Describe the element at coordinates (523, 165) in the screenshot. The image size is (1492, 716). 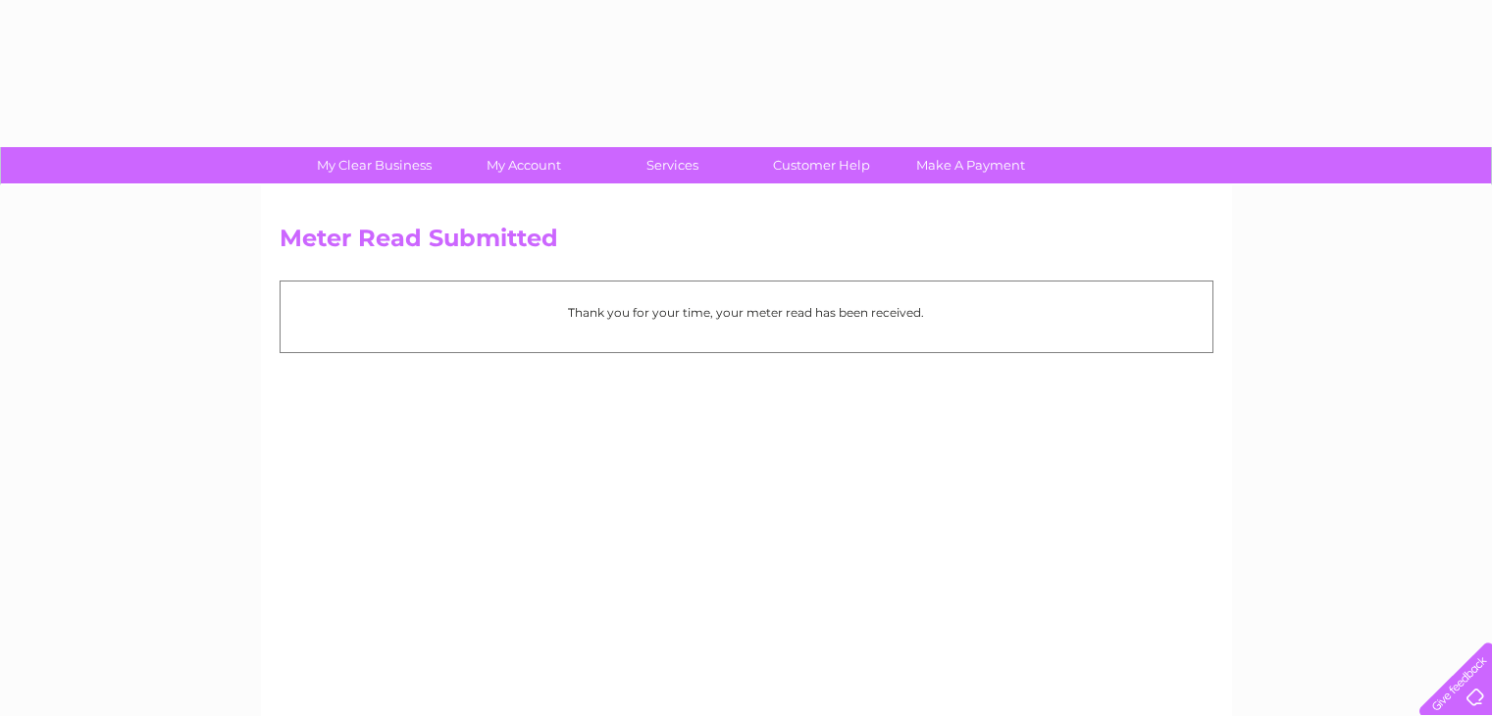
I see `a: My Account` at that location.